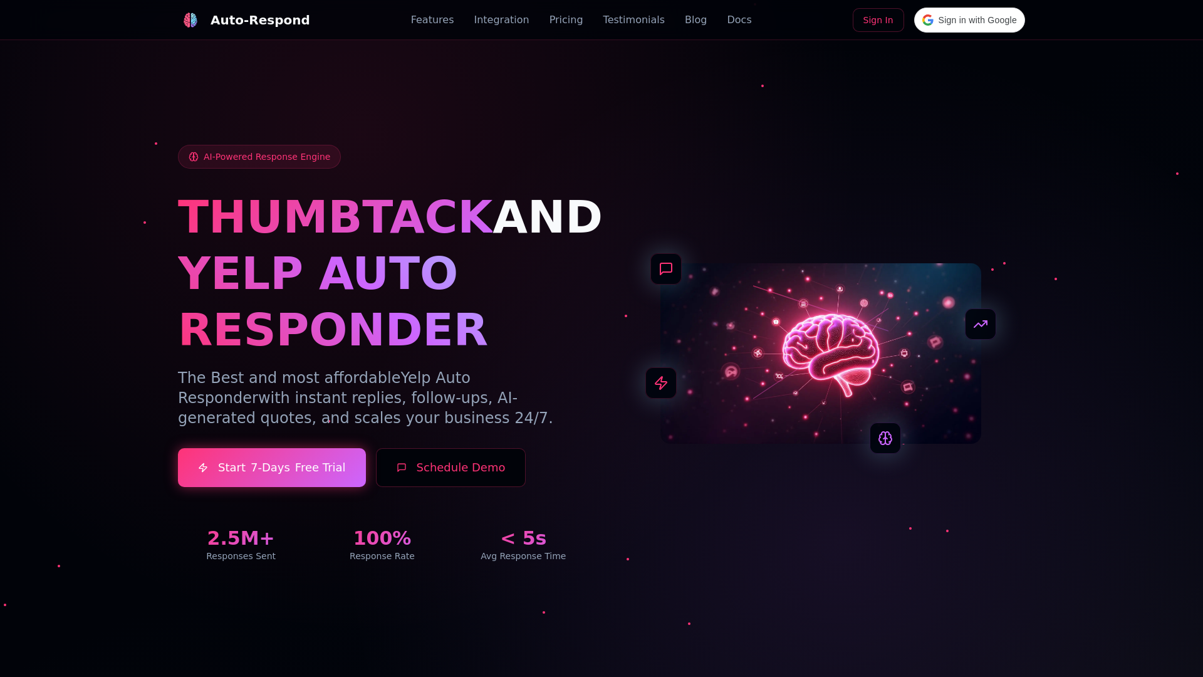 The width and height of the screenshot is (1203, 677). Describe the element at coordinates (566, 20) in the screenshot. I see `a: Pricing` at that location.